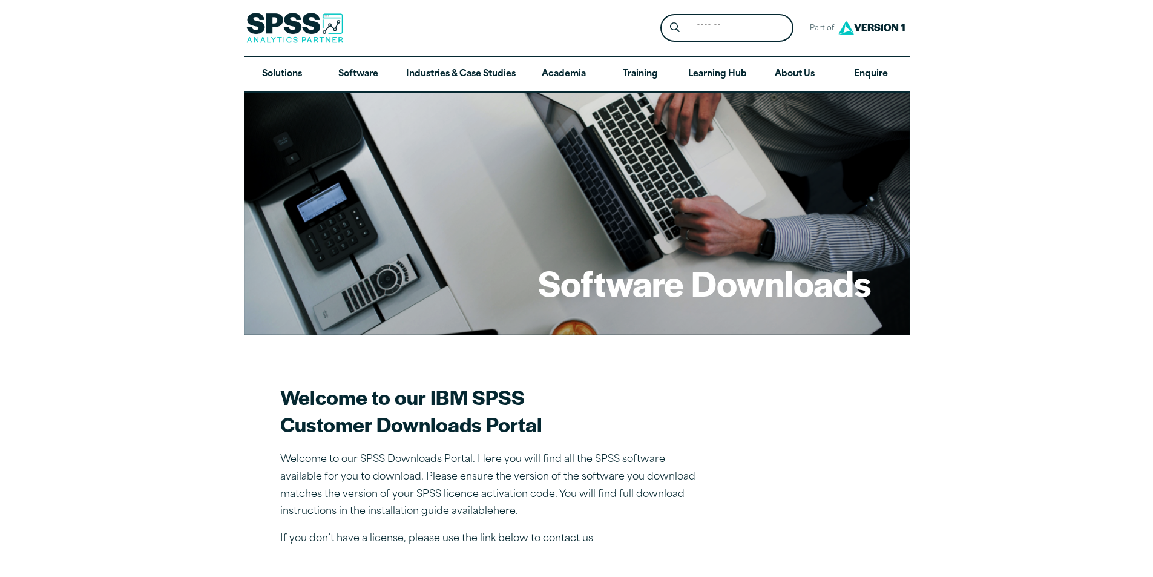 The width and height of the screenshot is (1153, 577). What do you see at coordinates (640, 74) in the screenshot?
I see `a: Training` at bounding box center [640, 74].